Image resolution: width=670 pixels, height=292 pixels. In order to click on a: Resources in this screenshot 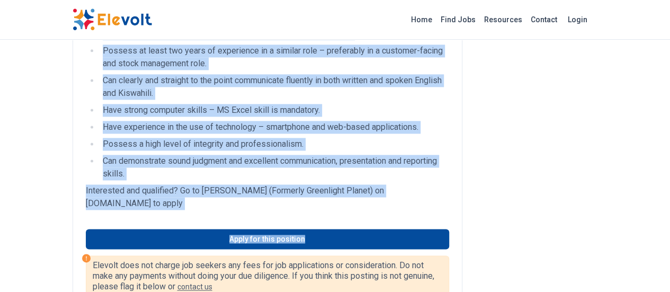, I will do `click(503, 20)`.